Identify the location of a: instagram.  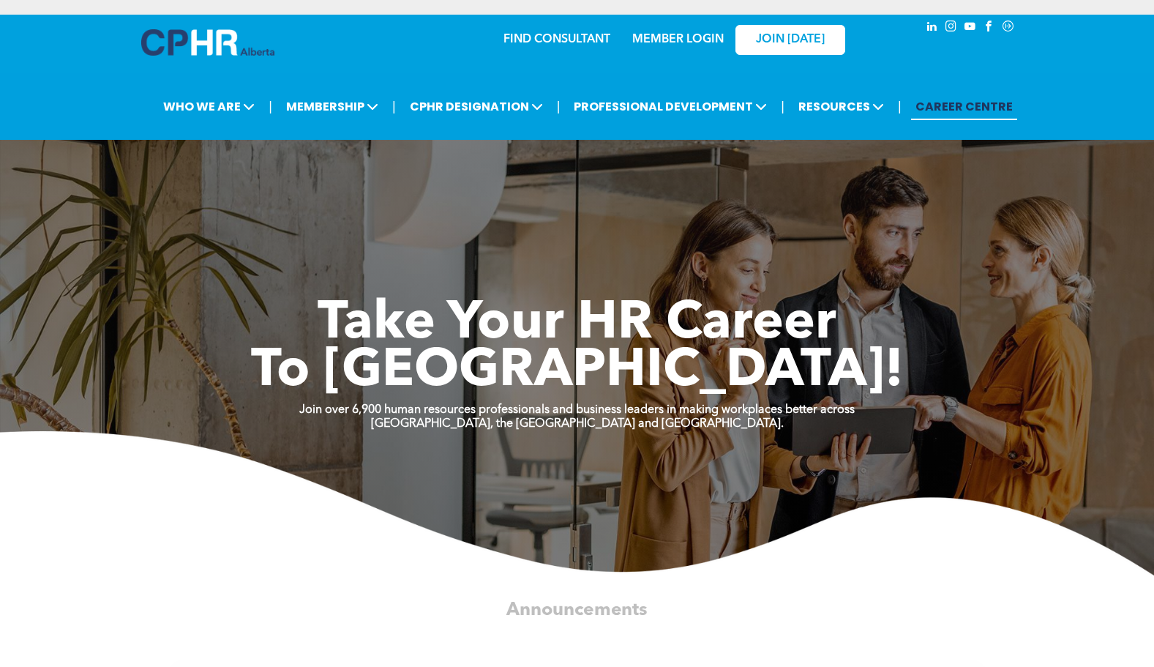
(951, 28).